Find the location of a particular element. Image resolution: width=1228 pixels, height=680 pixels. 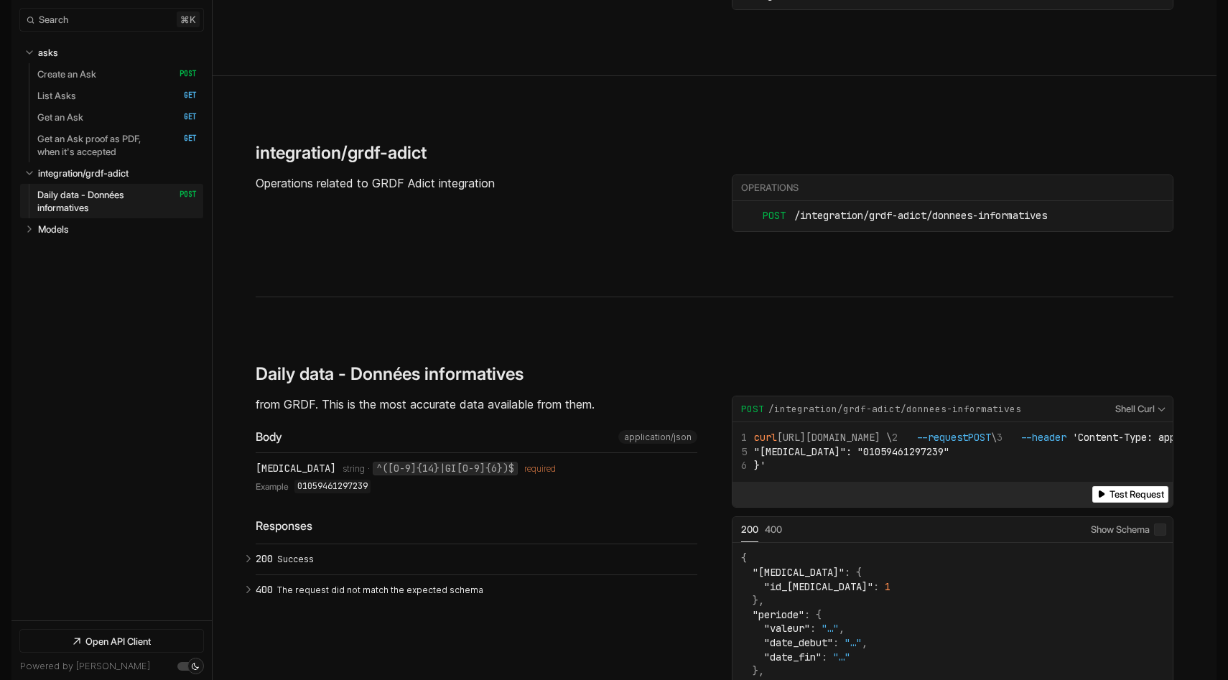

p: List Asks is located at coordinates (57, 96).